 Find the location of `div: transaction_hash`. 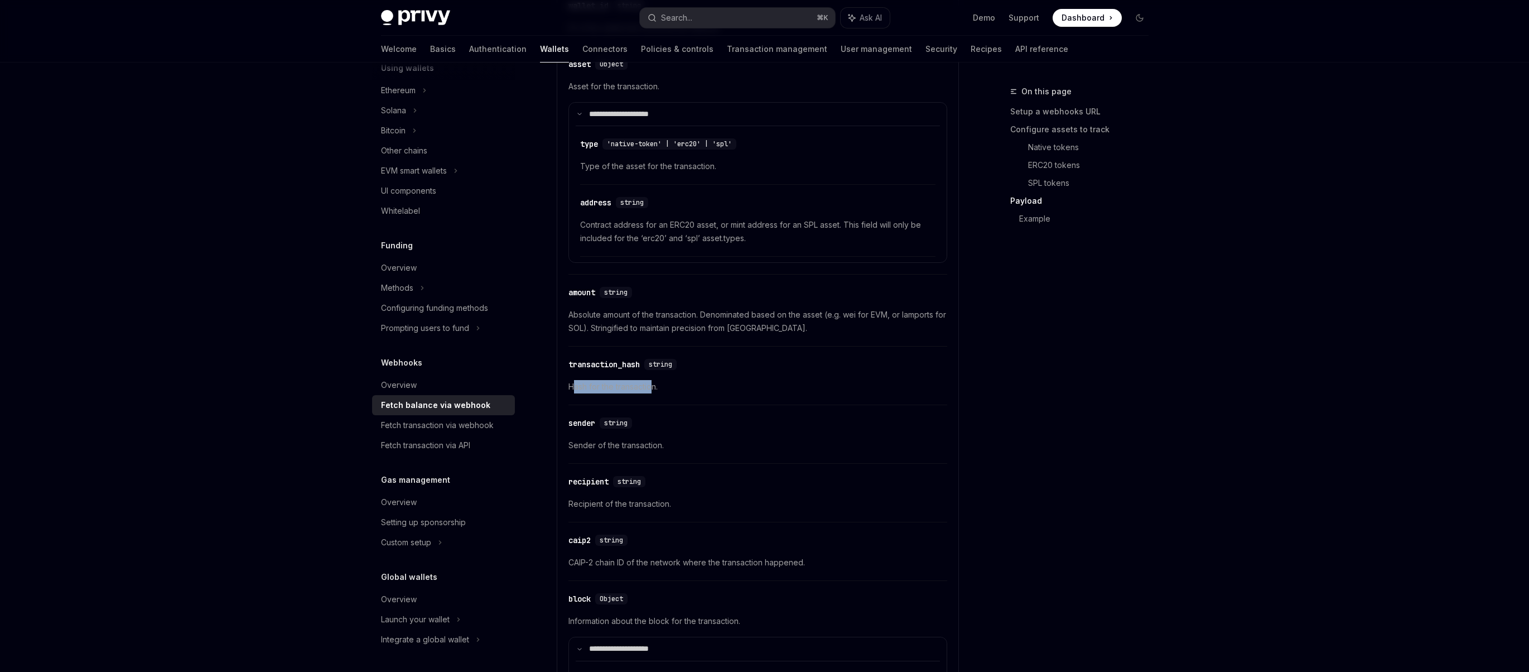

div: transaction_hash is located at coordinates (604, 364).